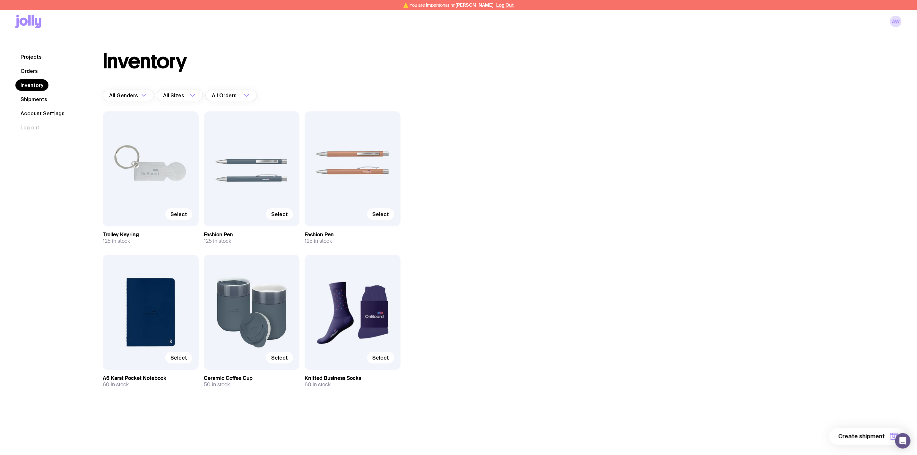 This screenshot has width=917, height=455. What do you see at coordinates (151, 378) in the screenshot?
I see `h3: A6 Karst Pocket Notebook` at bounding box center [151, 378].